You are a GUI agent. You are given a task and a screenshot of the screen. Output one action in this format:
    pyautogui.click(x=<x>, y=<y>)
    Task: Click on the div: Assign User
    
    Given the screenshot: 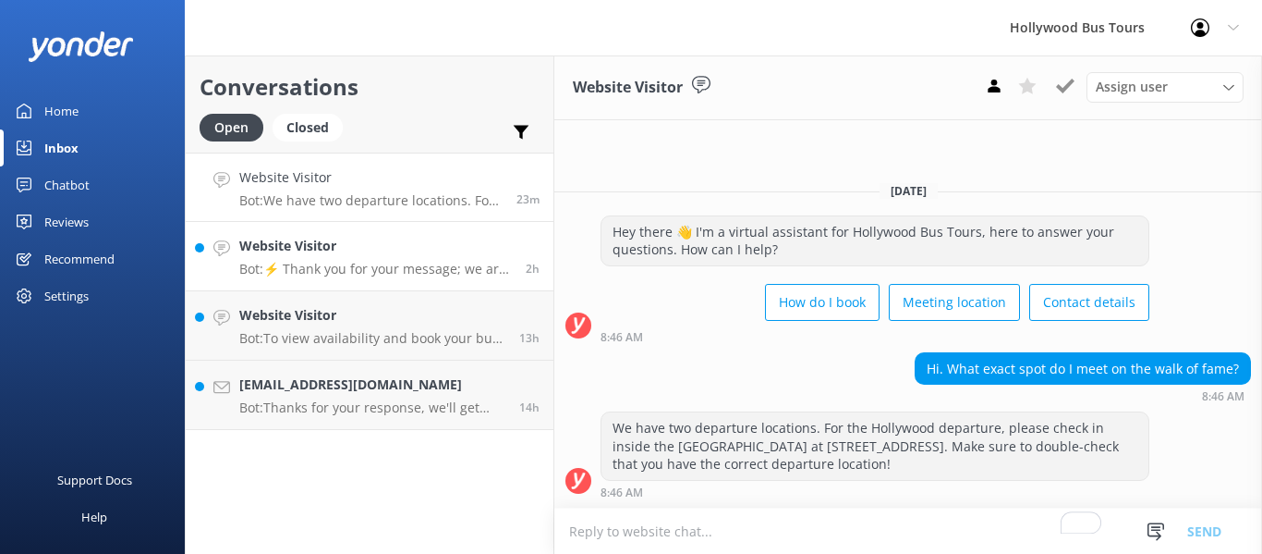 What is the action you would take?
    pyautogui.click(x=1165, y=87)
    